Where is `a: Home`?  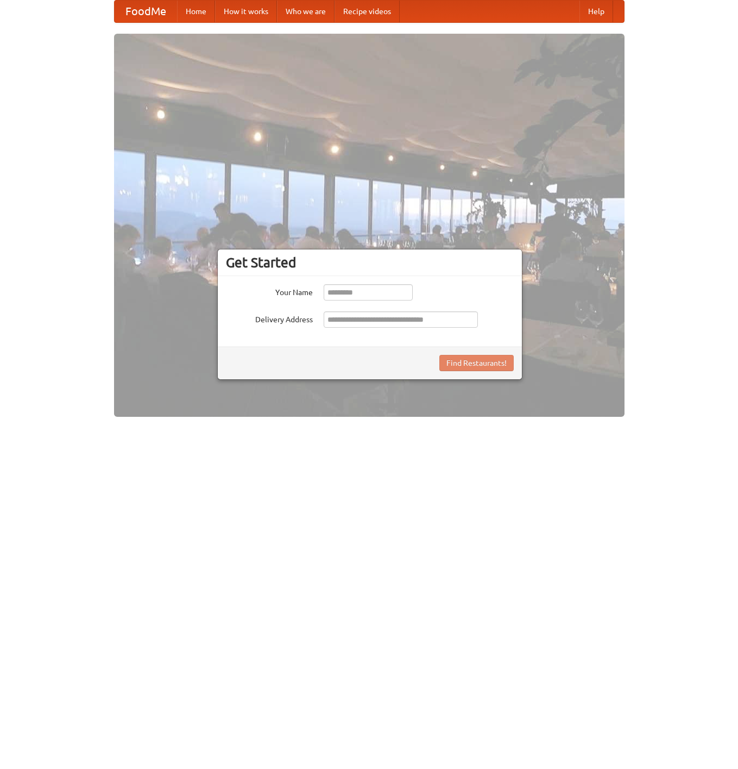
a: Home is located at coordinates (196, 11).